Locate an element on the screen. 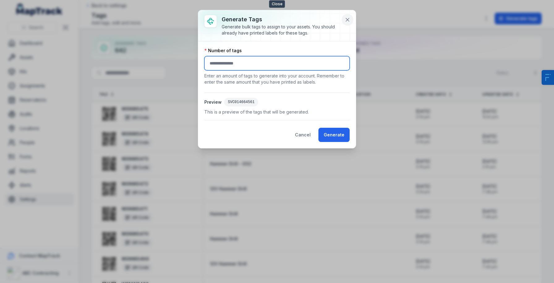 This screenshot has height=283, width=554. h3: Generate tags is located at coordinates (281, 19).